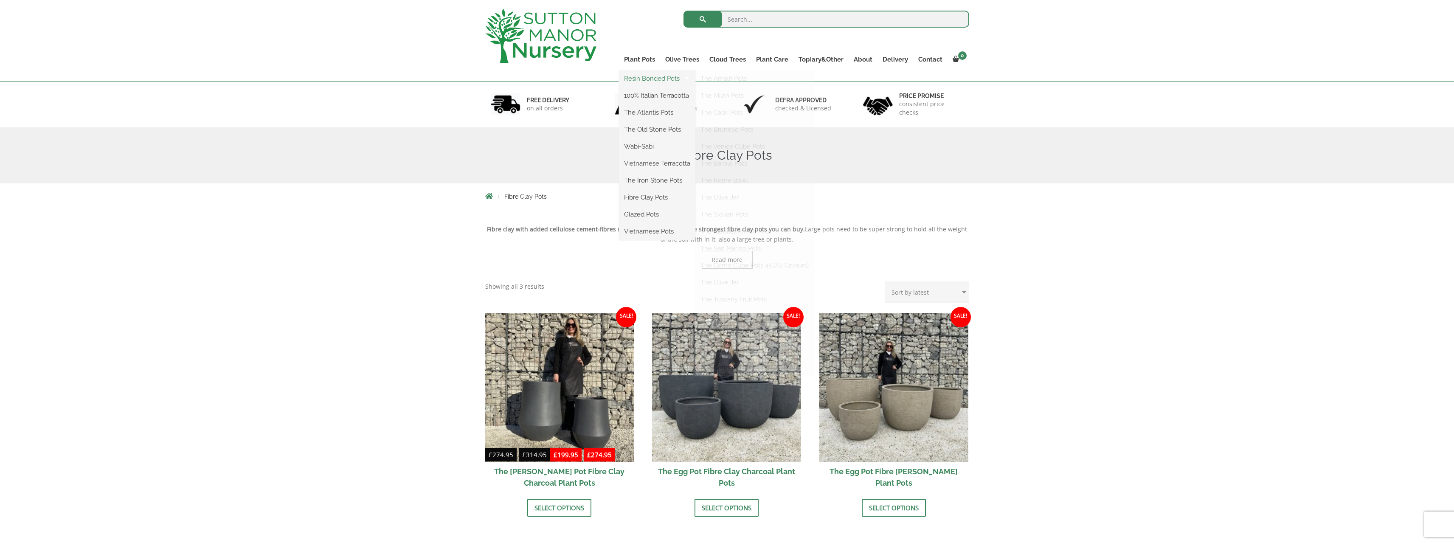 Image resolution: width=1454 pixels, height=543 pixels. I want to click on select: Shop order, so click(927, 292).